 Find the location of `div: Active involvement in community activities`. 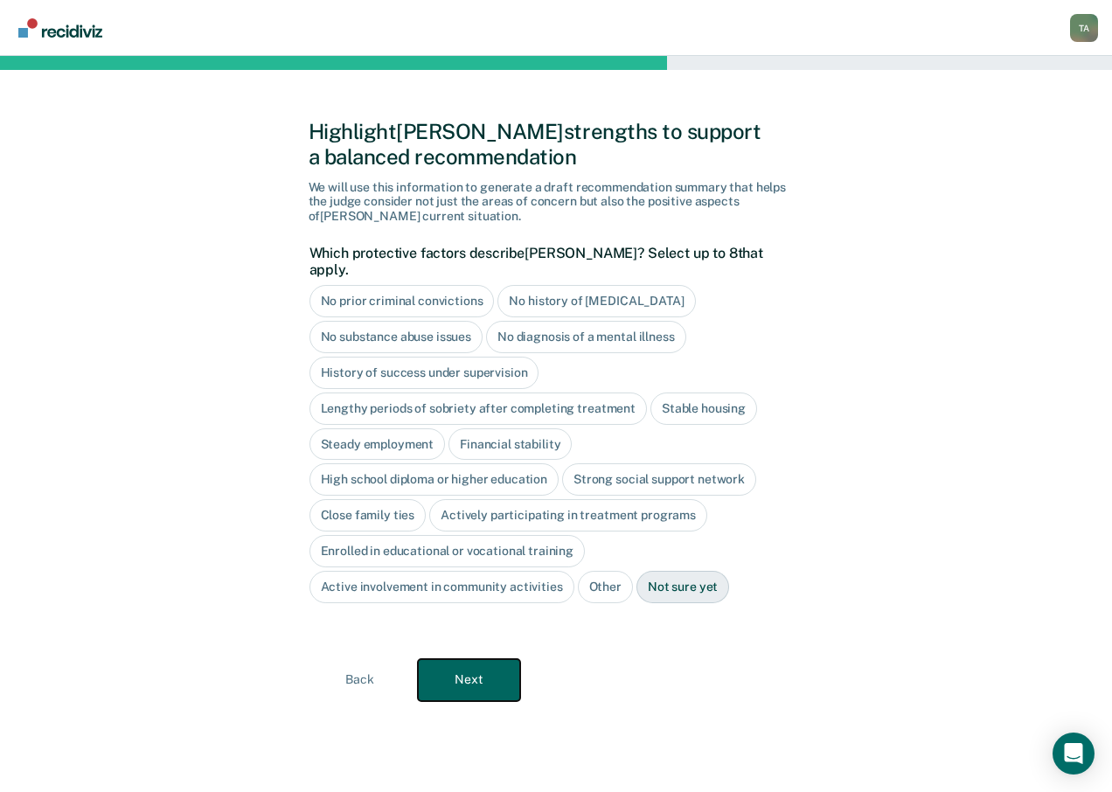

div: Active involvement in community activities is located at coordinates (441, 586).